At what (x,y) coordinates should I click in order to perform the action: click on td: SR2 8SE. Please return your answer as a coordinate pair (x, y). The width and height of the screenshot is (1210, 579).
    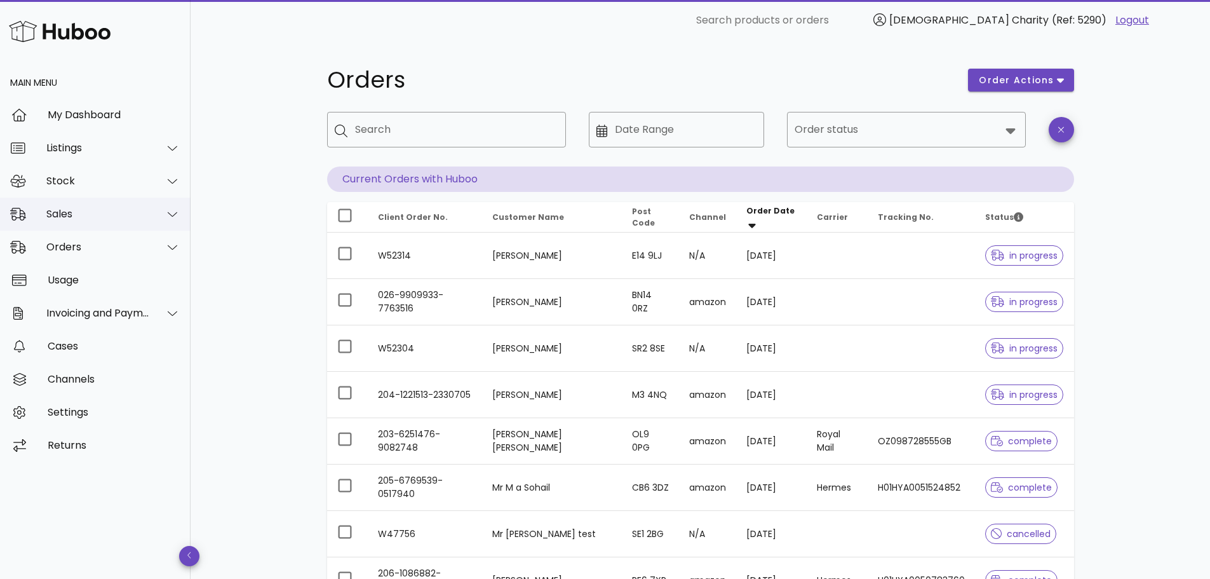
    Looking at the image, I should click on (650, 348).